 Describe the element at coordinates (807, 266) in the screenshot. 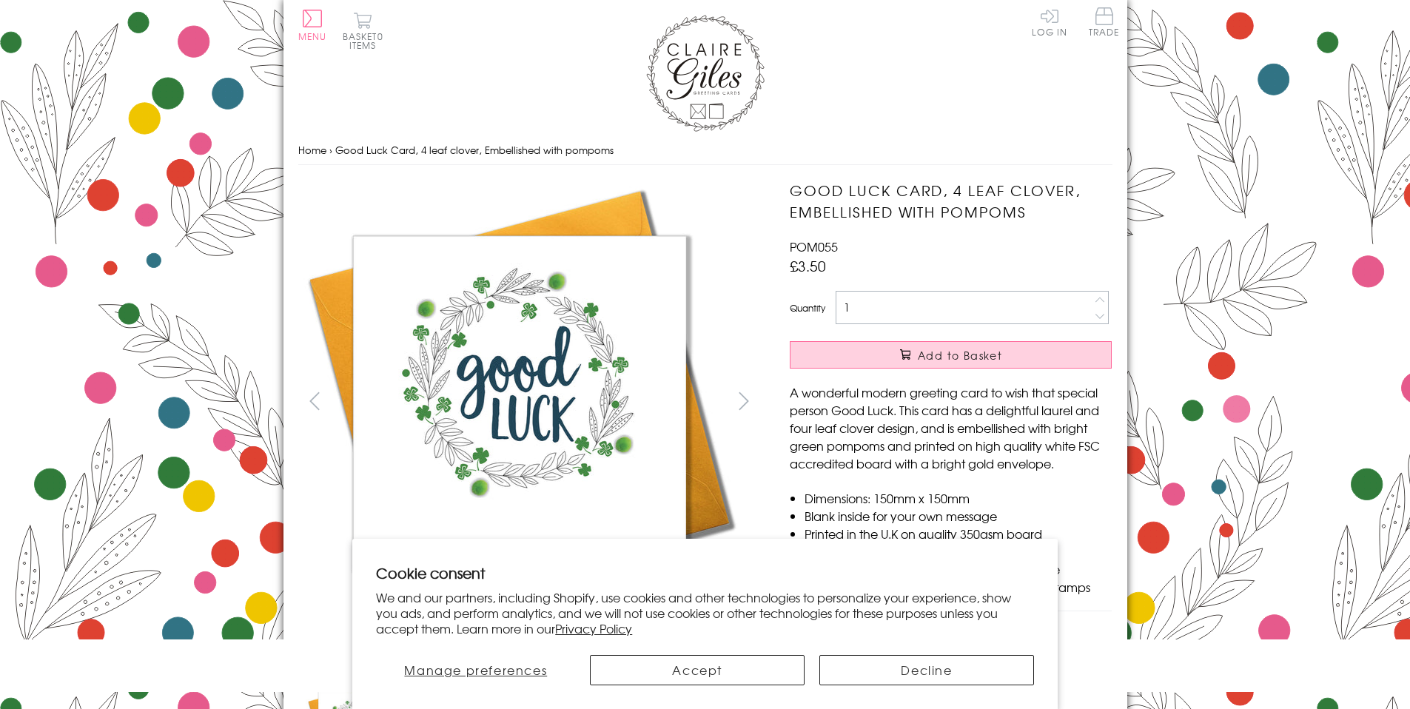

I see `span: £3.50` at that location.